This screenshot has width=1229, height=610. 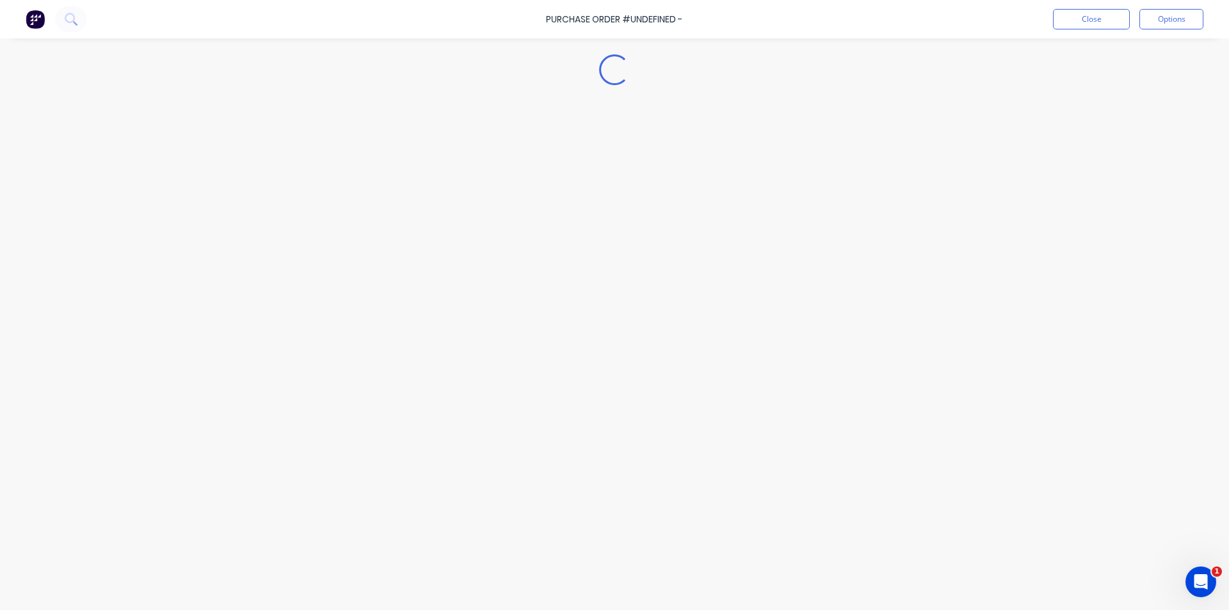 What do you see at coordinates (35, 19) in the screenshot?
I see `img: Factory` at bounding box center [35, 19].